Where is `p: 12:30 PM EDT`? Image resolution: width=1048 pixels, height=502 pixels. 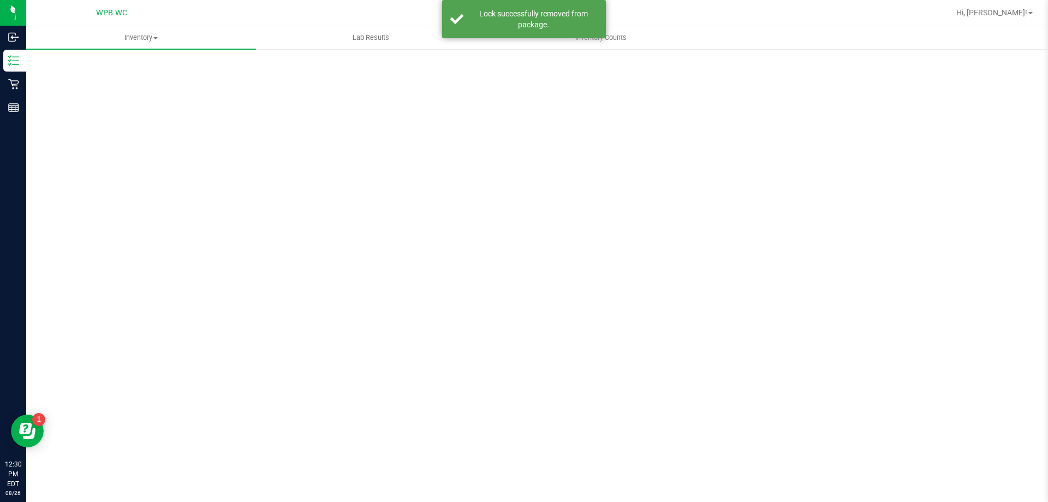 p: 12:30 PM EDT is located at coordinates (13, 474).